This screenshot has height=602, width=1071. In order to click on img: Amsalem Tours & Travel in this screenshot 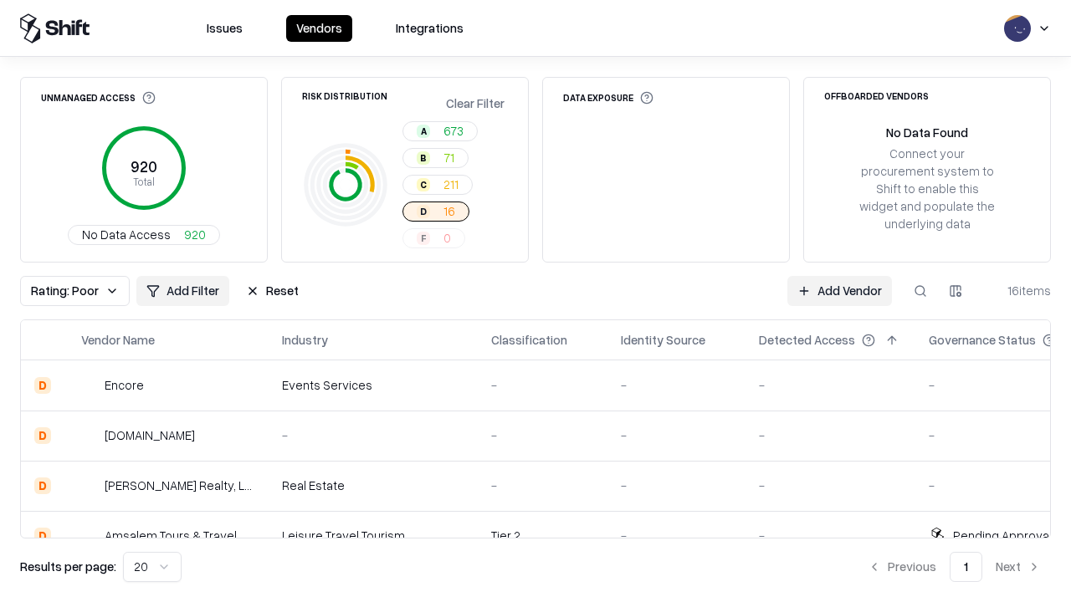, I will do `click(89, 536)`.